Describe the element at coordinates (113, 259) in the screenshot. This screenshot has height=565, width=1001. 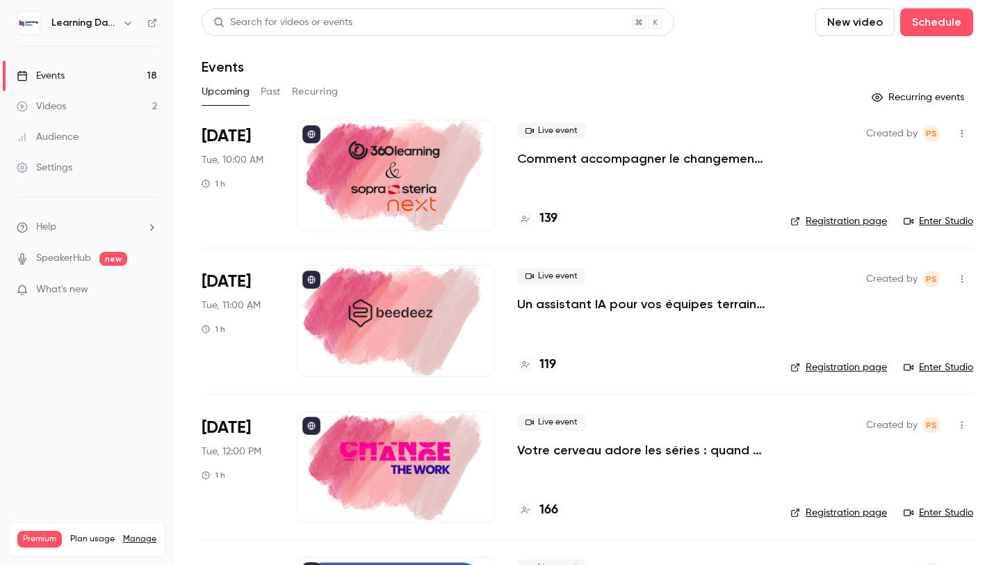
I see `span: new` at that location.